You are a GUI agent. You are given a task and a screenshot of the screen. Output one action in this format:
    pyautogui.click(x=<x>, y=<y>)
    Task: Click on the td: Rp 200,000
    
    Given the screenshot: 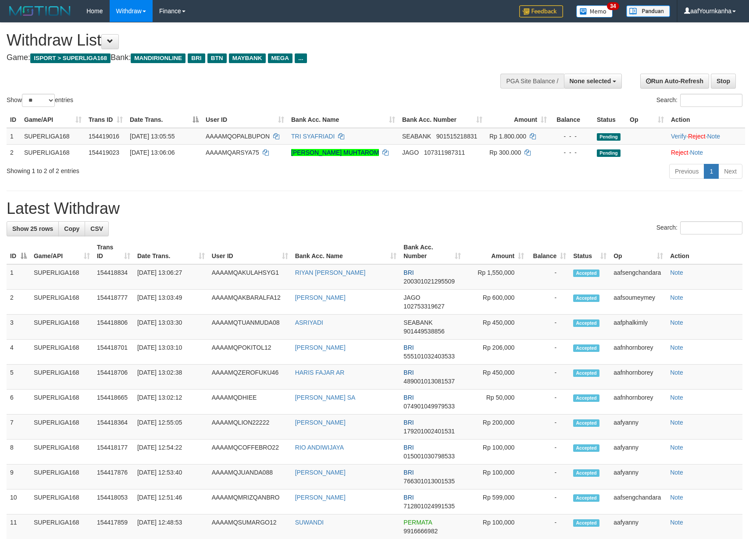 What is the action you would take?
    pyautogui.click(x=496, y=427)
    